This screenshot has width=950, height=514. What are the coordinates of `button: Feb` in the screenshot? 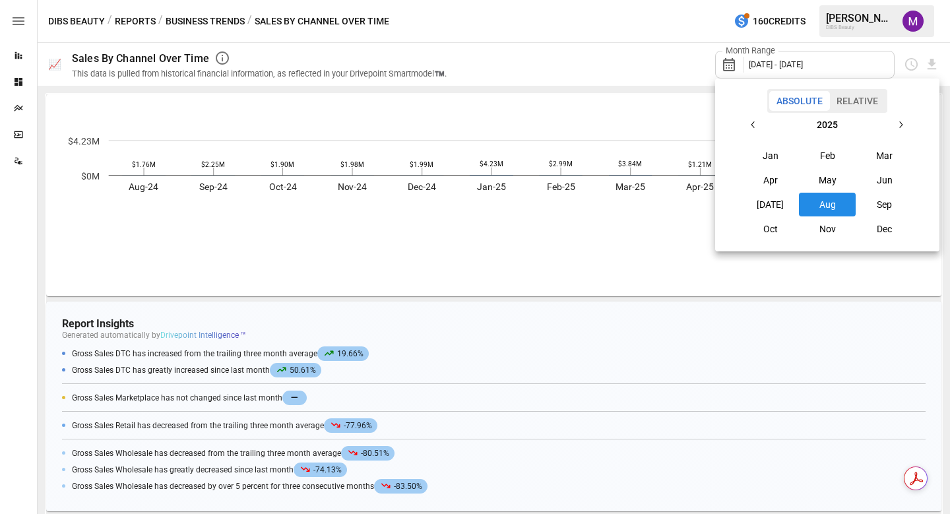 It's located at (827, 156).